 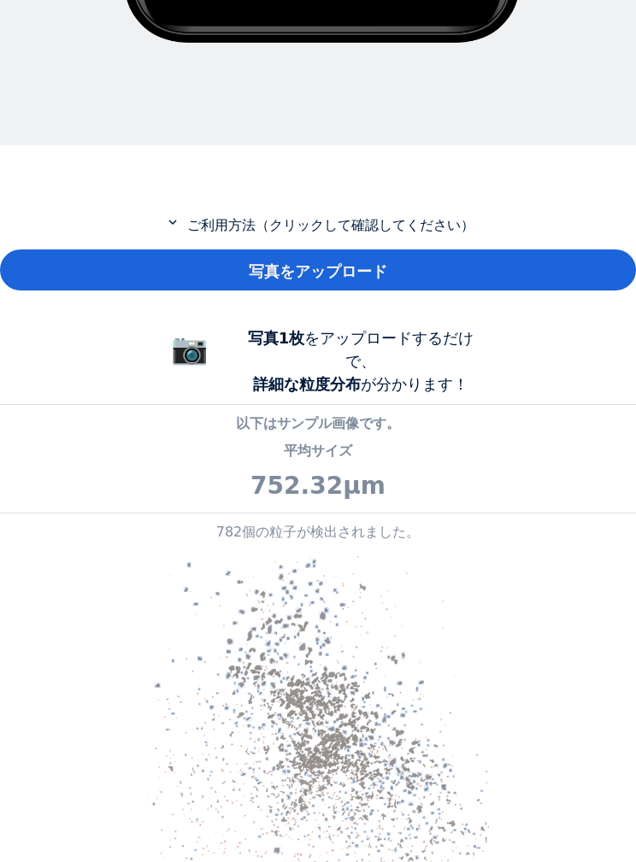 I want to click on mat-icon: expand_more, so click(x=173, y=222).